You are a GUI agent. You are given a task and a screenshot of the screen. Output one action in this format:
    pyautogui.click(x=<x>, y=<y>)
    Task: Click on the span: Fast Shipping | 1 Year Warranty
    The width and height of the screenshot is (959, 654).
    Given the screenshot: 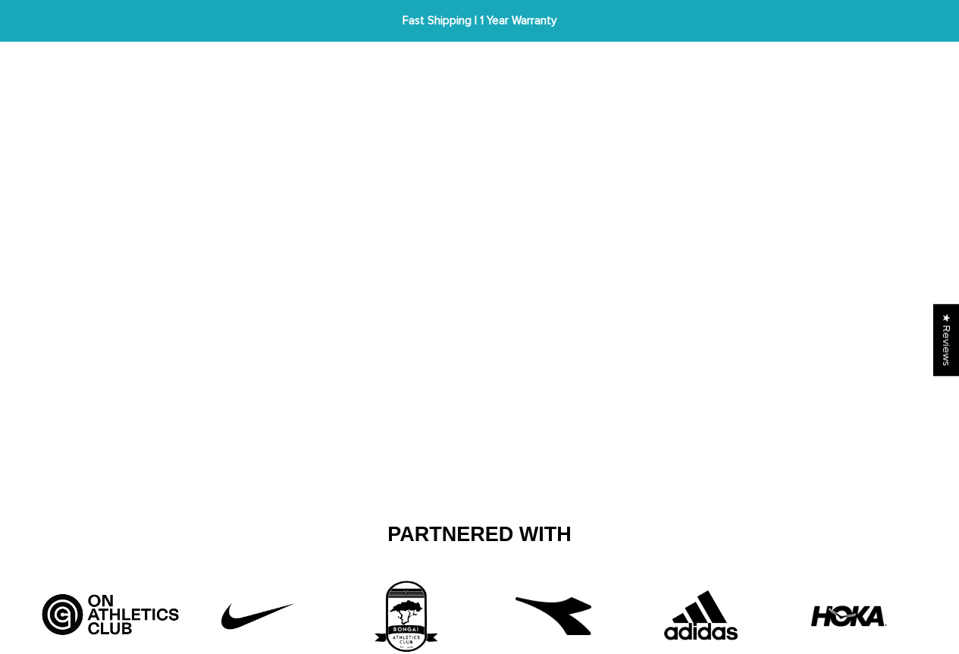 What is the action you would take?
    pyautogui.click(x=480, y=20)
    